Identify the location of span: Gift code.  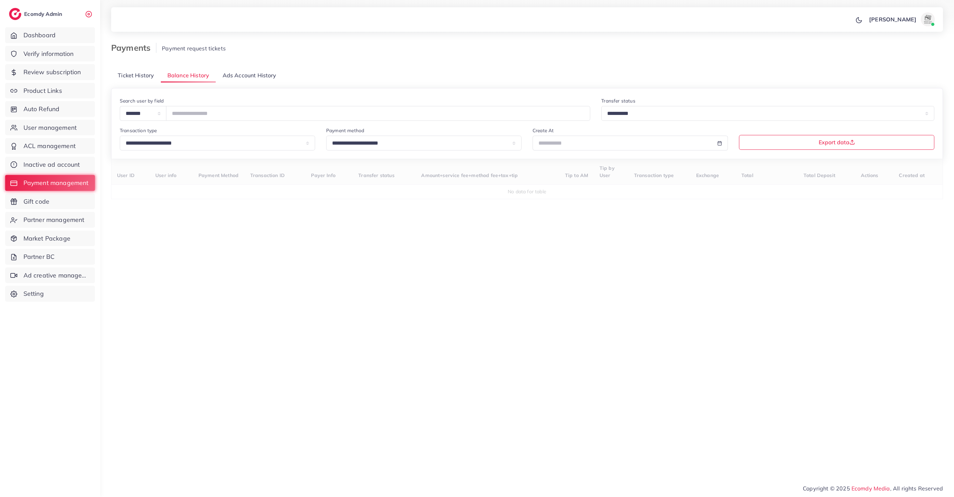
(36, 202).